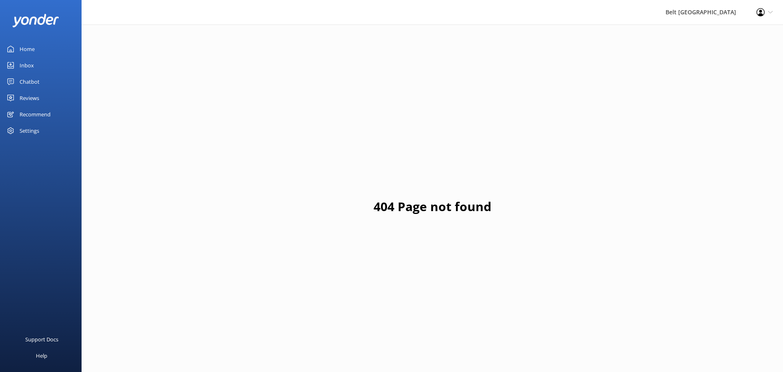 The width and height of the screenshot is (783, 372). I want to click on div: Reviews, so click(29, 98).